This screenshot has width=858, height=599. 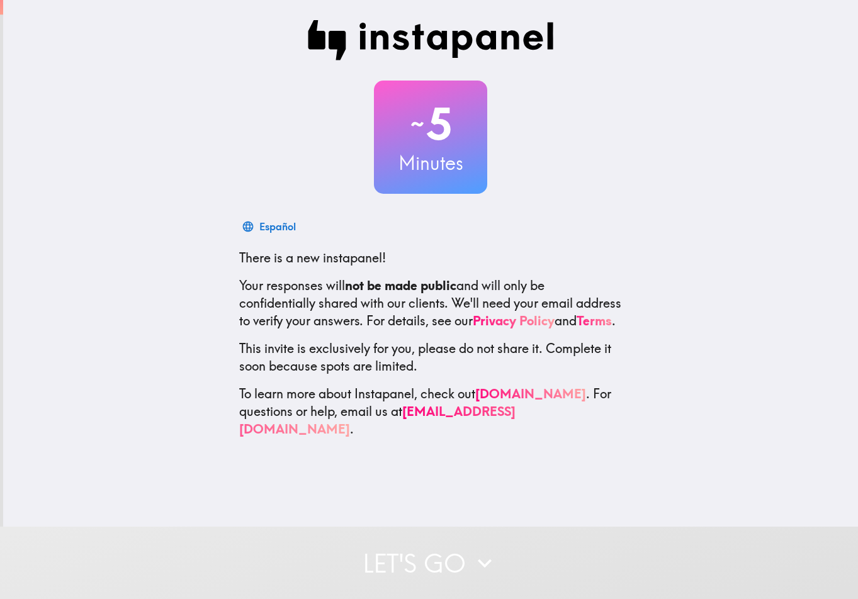 What do you see at coordinates (430, 357) in the screenshot?
I see `p: This invite is exclusively for you, please do not share it. Complete it soon because spots are li...` at bounding box center [430, 357].